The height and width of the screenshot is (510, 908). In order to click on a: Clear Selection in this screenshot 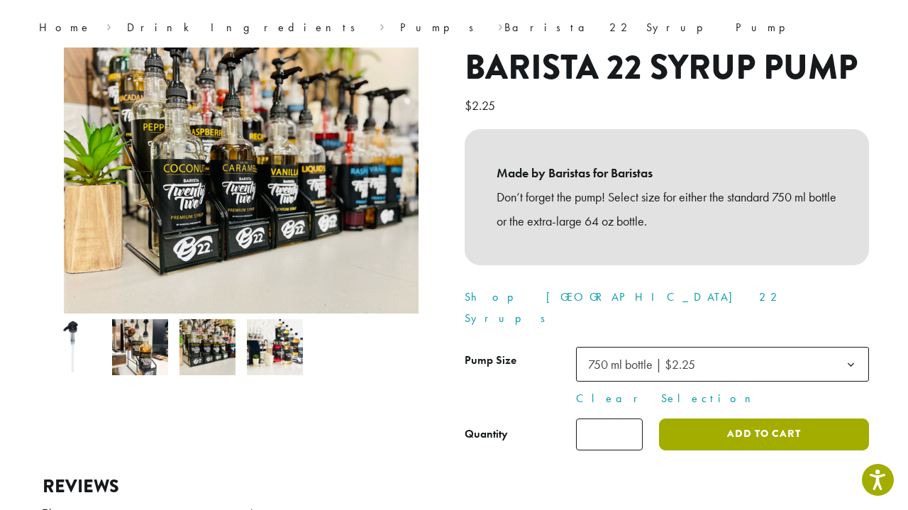, I will do `click(722, 399)`.